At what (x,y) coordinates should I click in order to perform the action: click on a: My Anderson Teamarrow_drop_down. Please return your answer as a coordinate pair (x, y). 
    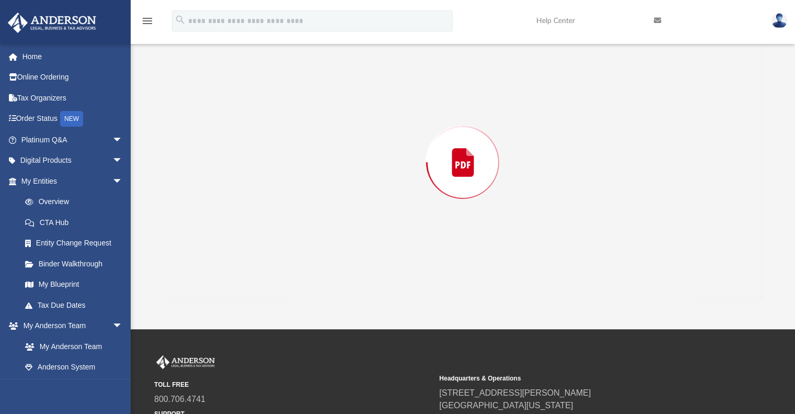
    Looking at the image, I should click on (70, 326).